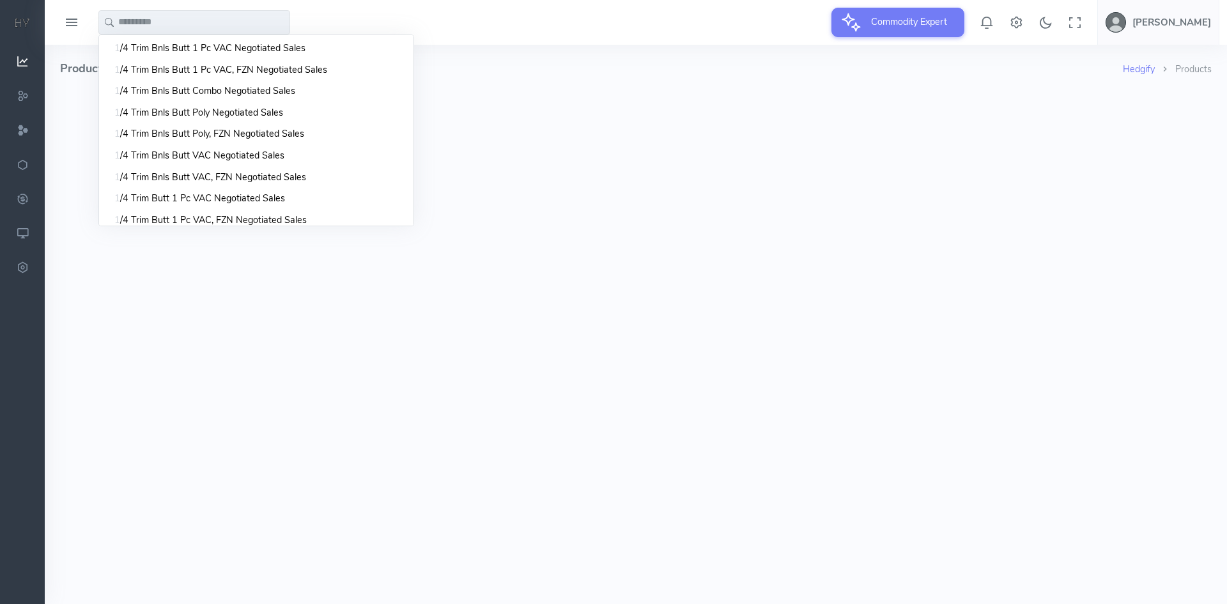 The height and width of the screenshot is (604, 1227). Describe the element at coordinates (909, 22) in the screenshot. I see `span: Commodity Expert` at that location.